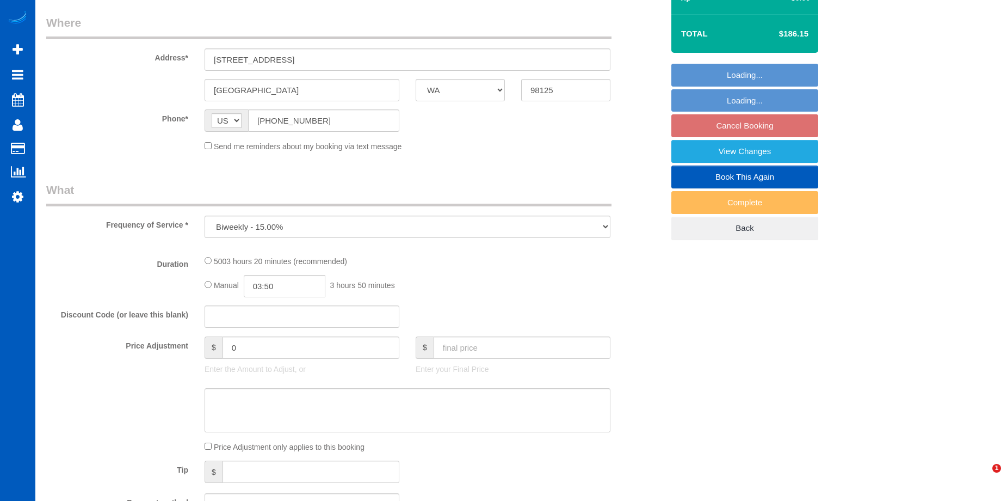 The width and height of the screenshot is (1007, 501). Describe the element at coordinates (117, 262) in the screenshot. I see `label: Duration` at that location.